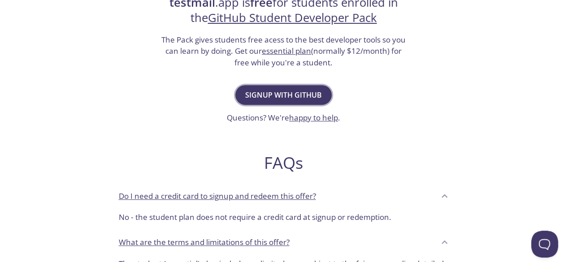 The height and width of the screenshot is (262, 567). Describe the element at coordinates (284, 242) in the screenshot. I see `div: What are the terms and limitations of this offer?` at that location.